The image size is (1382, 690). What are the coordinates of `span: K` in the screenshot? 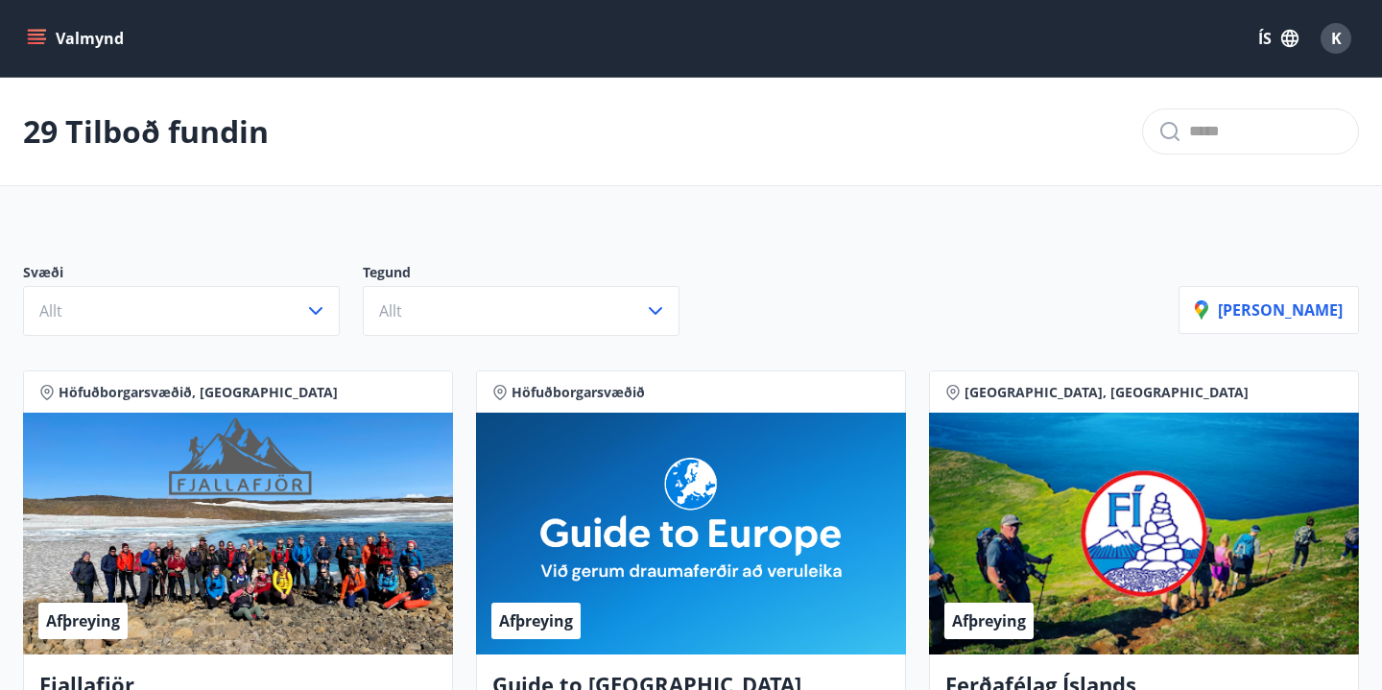 It's located at (1336, 38).